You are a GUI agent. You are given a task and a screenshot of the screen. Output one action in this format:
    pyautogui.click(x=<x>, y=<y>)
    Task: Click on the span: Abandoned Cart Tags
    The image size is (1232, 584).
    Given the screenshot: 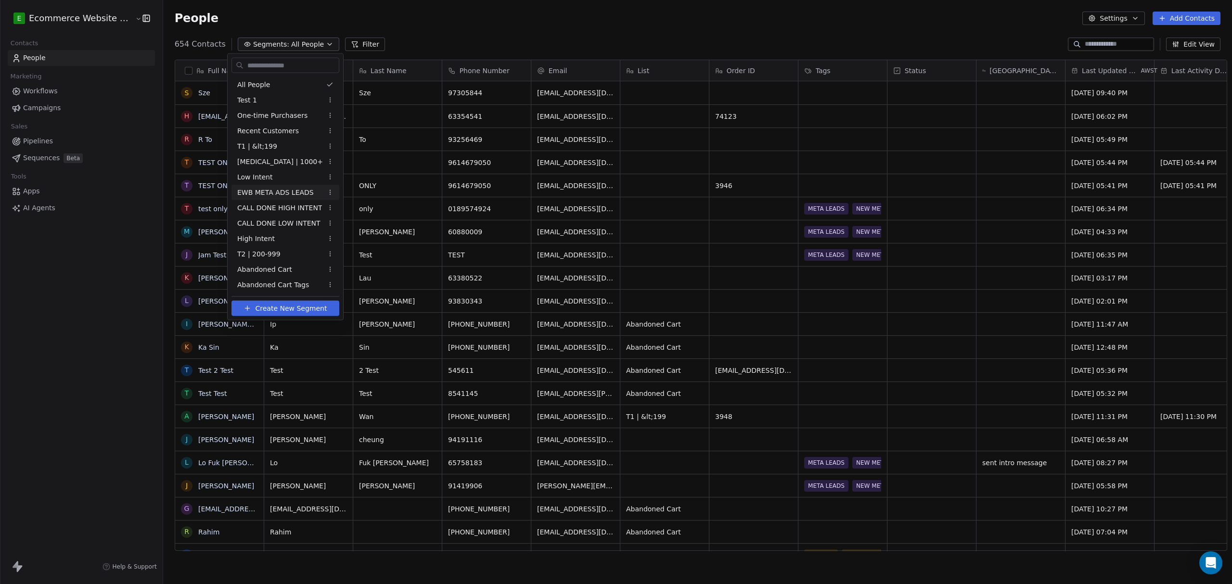 What is the action you would take?
    pyautogui.click(x=273, y=284)
    